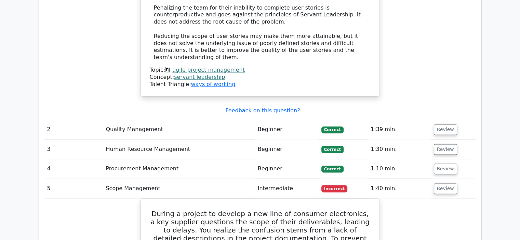 The width and height of the screenshot is (520, 240). Describe the element at coordinates (179, 169) in the screenshot. I see `td: Procurement Management` at that location.